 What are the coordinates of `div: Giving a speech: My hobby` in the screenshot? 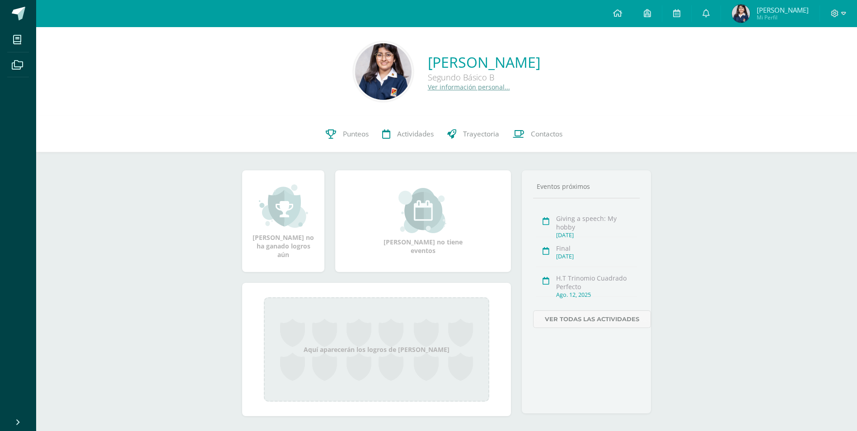 It's located at (596, 223).